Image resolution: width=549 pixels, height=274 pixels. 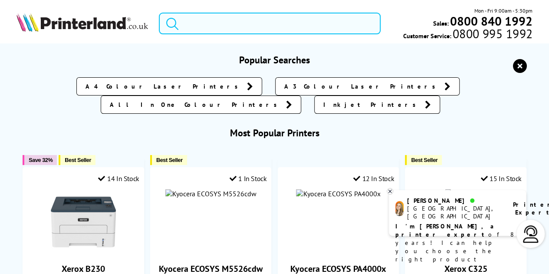 What do you see at coordinates (531, 234) in the screenshot?
I see `img: user-headset-light.svg` at bounding box center [531, 234].